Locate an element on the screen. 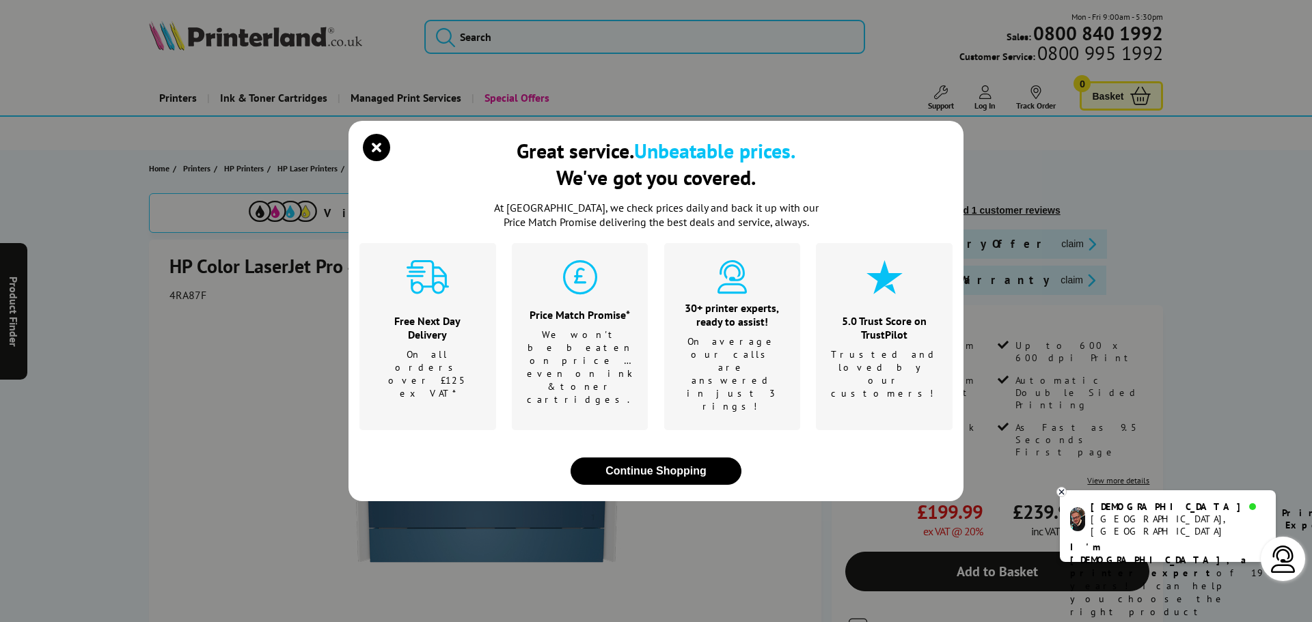  div: 30+ printer experts, ready to assist! is located at coordinates (732, 315).